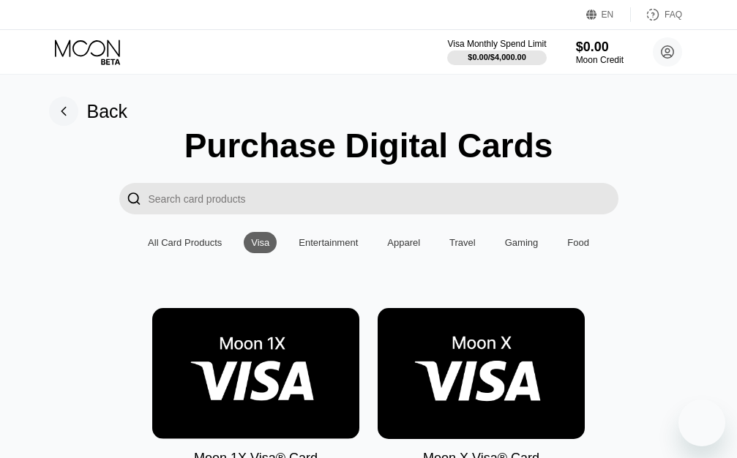  Describe the element at coordinates (522, 242) in the screenshot. I see `div: Gaming` at that location.